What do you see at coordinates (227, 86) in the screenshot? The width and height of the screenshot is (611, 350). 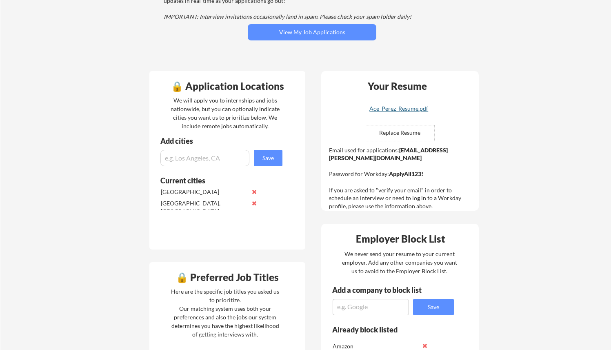 I see `div: 🔒 Application Locations` at bounding box center [227, 86].